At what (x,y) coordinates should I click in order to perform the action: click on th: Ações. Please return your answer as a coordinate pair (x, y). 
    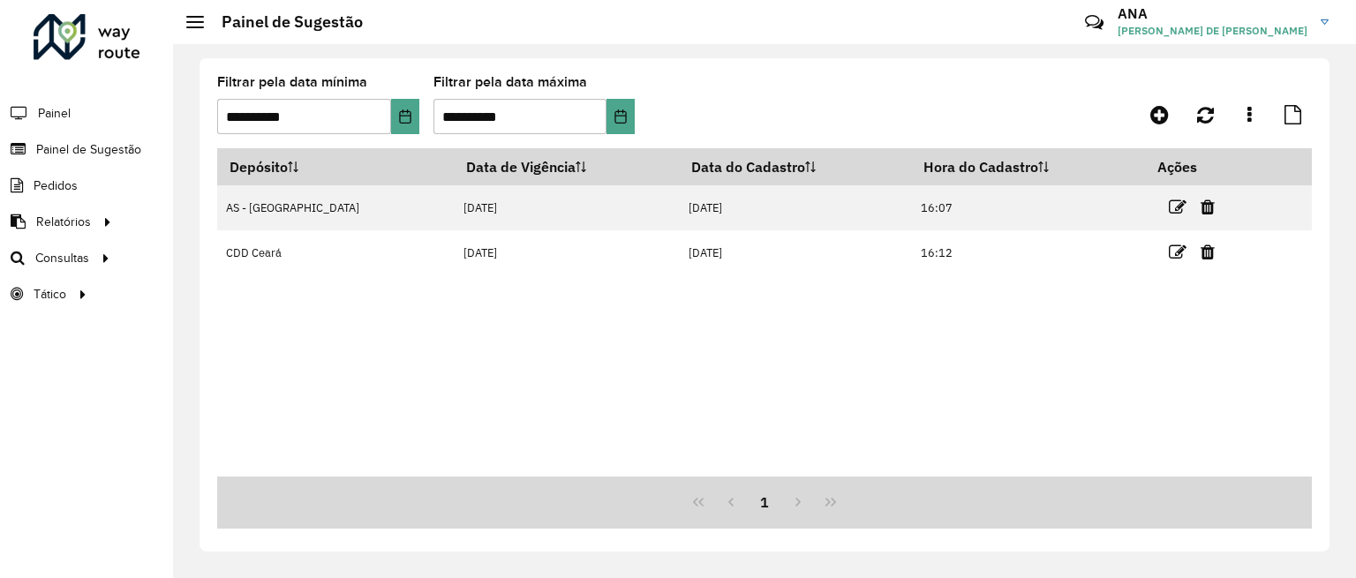
    Looking at the image, I should click on (1199, 167).